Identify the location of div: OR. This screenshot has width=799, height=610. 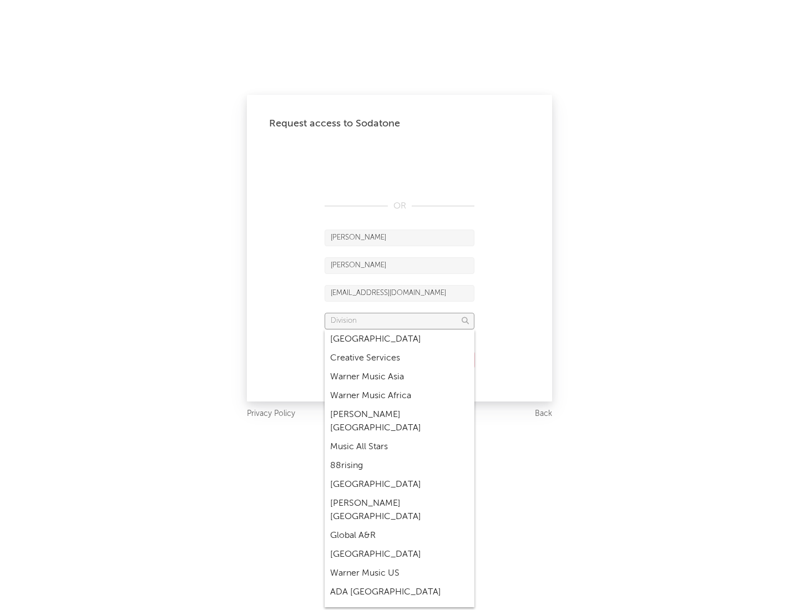
(399, 206).